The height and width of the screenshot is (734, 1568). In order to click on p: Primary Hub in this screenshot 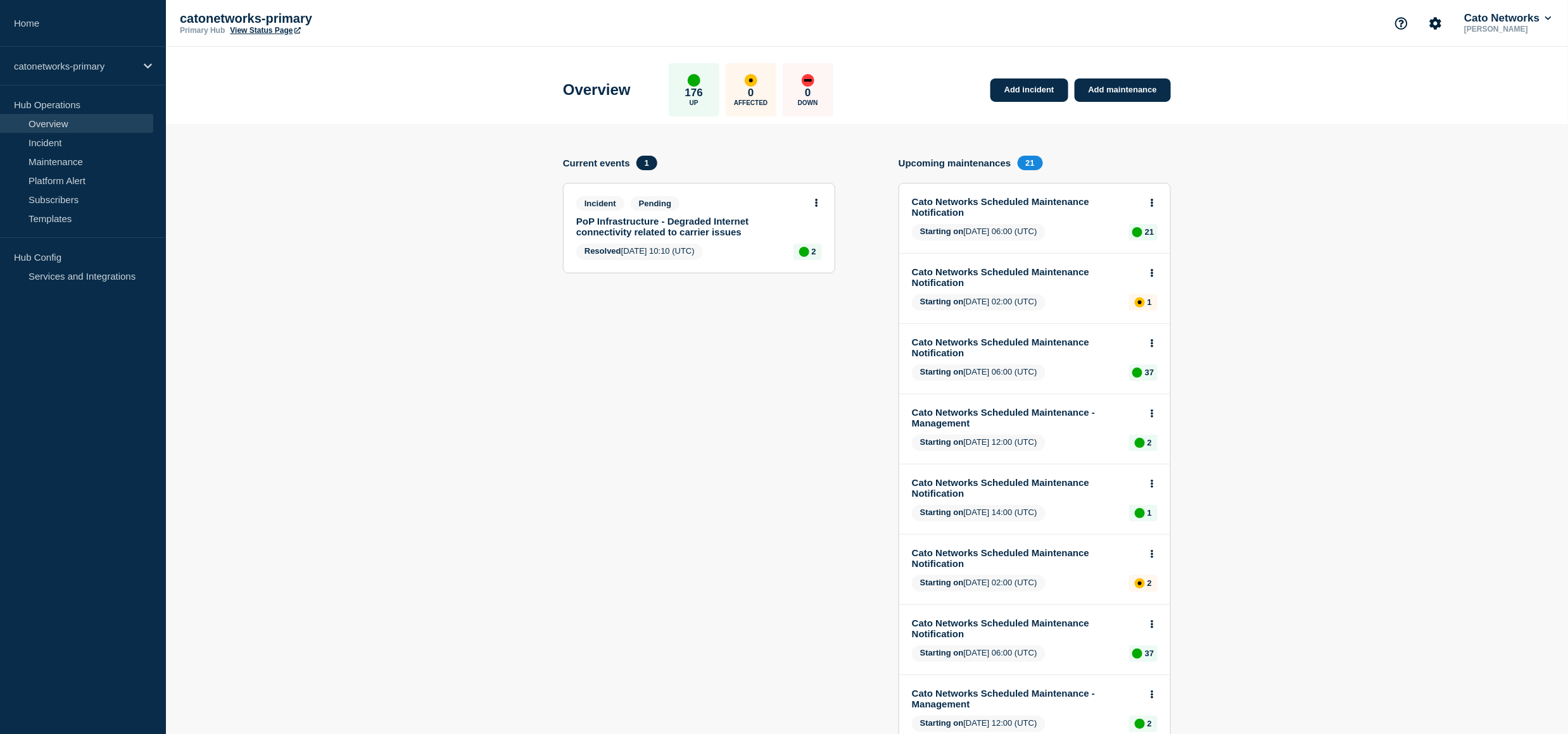, I will do `click(202, 30)`.